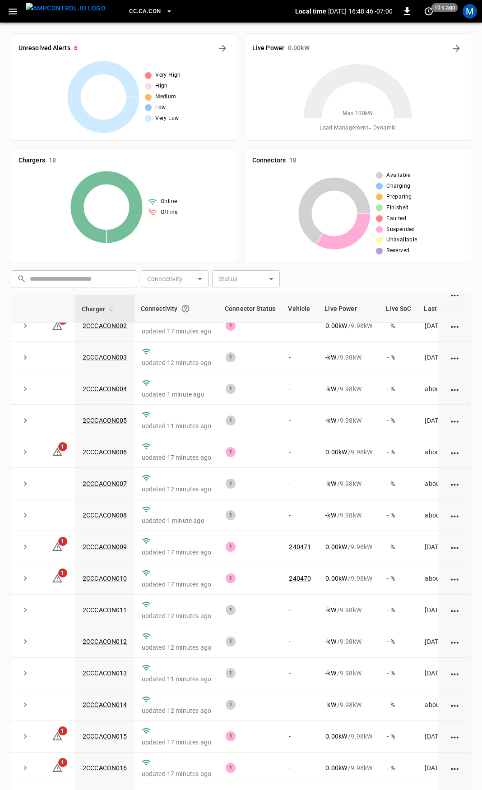 Image resolution: width=482 pixels, height=790 pixels. I want to click on span: Online, so click(169, 202).